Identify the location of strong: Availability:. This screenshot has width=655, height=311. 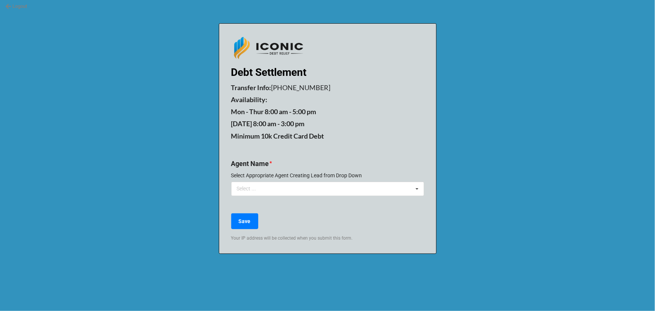
(249, 99).